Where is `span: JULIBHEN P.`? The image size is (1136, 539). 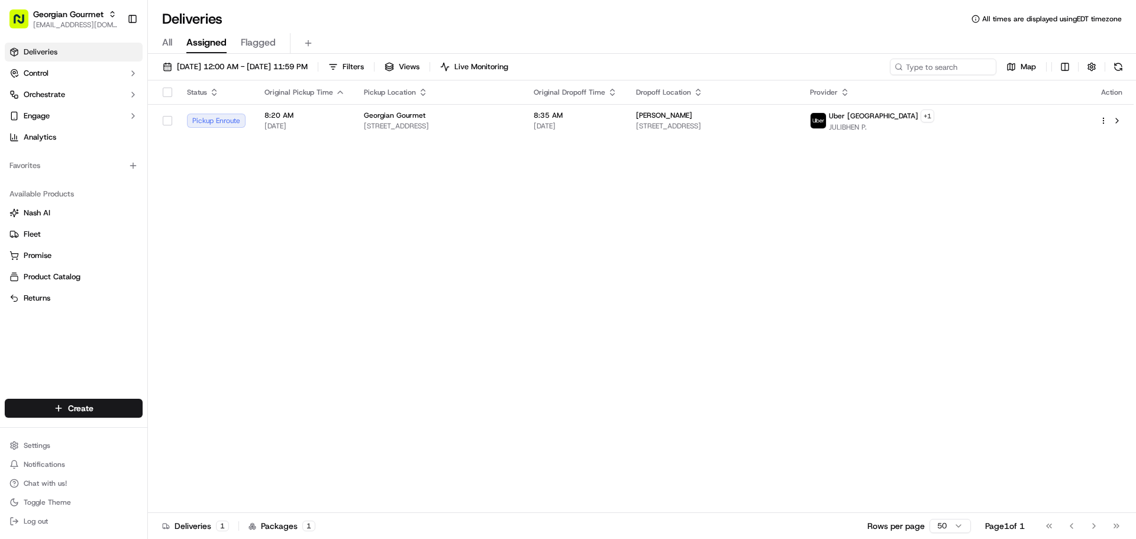
span: JULIBHEN P. is located at coordinates (881, 127).